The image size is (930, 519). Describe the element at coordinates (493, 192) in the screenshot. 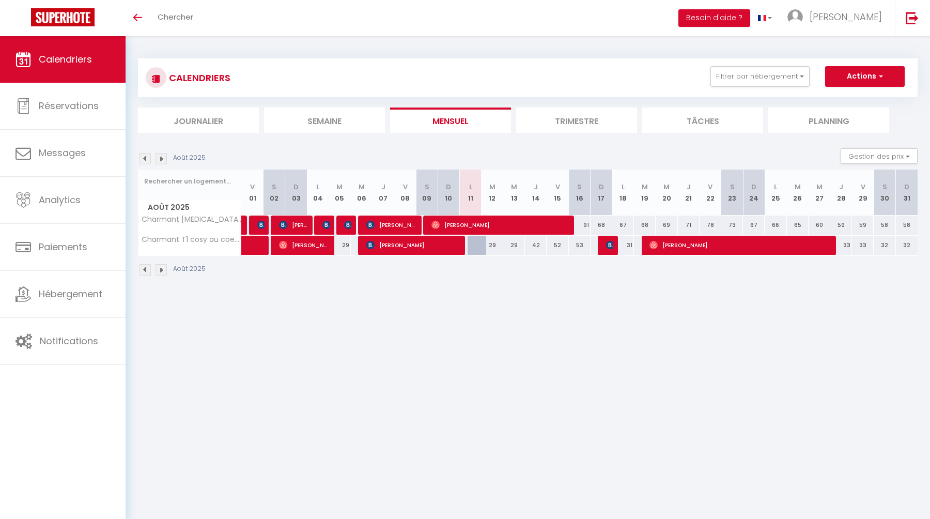

I see `th: 12` at that location.